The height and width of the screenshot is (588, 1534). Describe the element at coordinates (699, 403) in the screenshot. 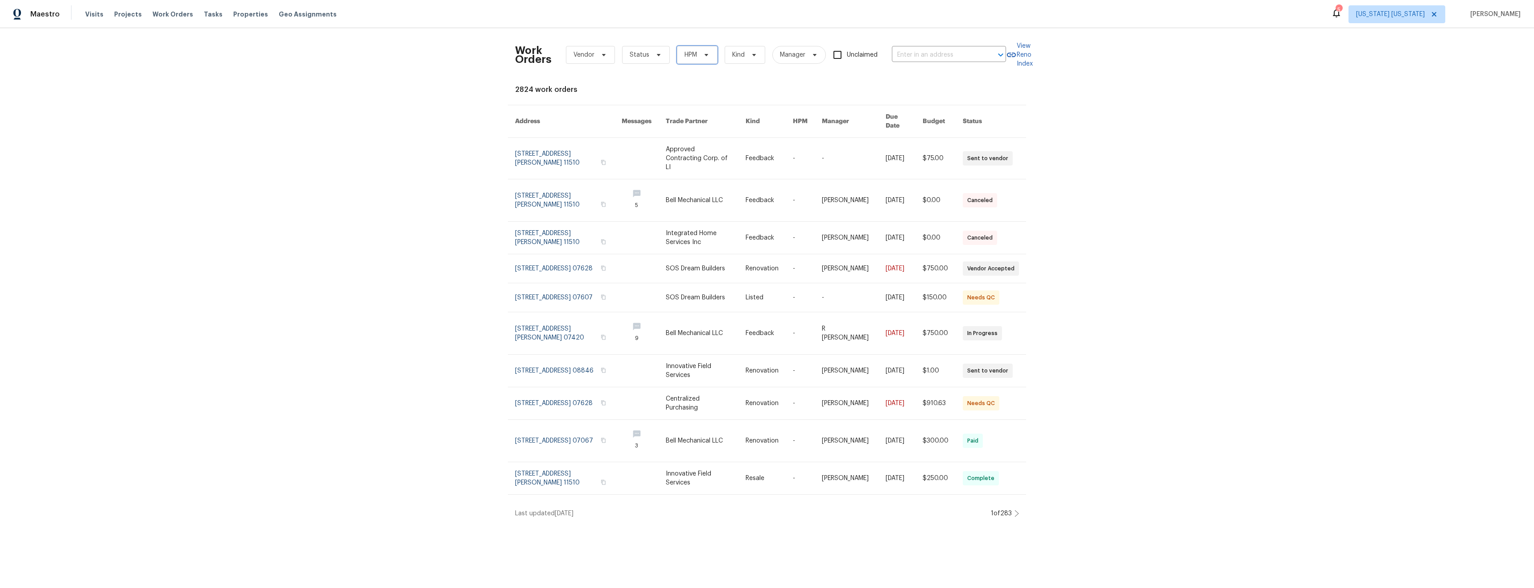

I see `td: Centralized Purchasing` at that location.